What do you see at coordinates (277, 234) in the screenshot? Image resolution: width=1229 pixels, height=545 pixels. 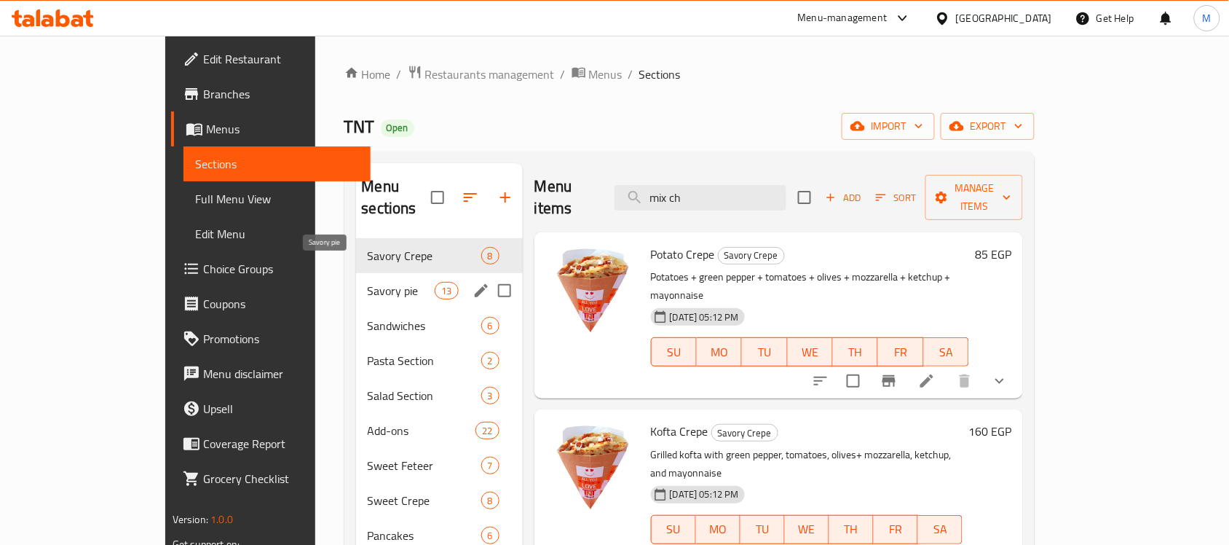 I see `span: Edit Menu` at bounding box center [277, 234].